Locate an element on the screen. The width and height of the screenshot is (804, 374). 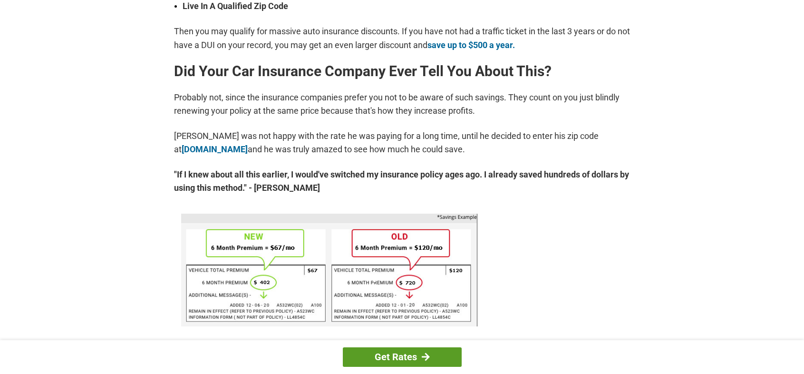
strong: "If I knew about all this earlier, I would've switched my insurance policy ages ago. I already sa... is located at coordinates (402, 181).